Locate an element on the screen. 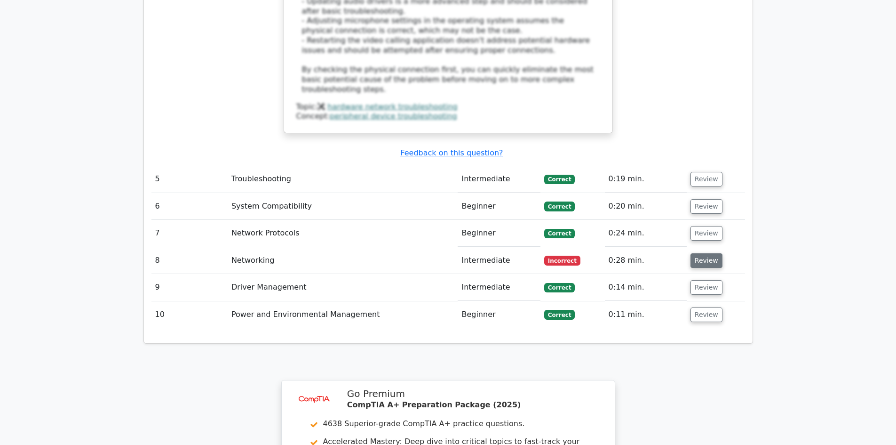 The width and height of the screenshot is (896, 445). a: peripheral device troubleshooting is located at coordinates (393, 116).